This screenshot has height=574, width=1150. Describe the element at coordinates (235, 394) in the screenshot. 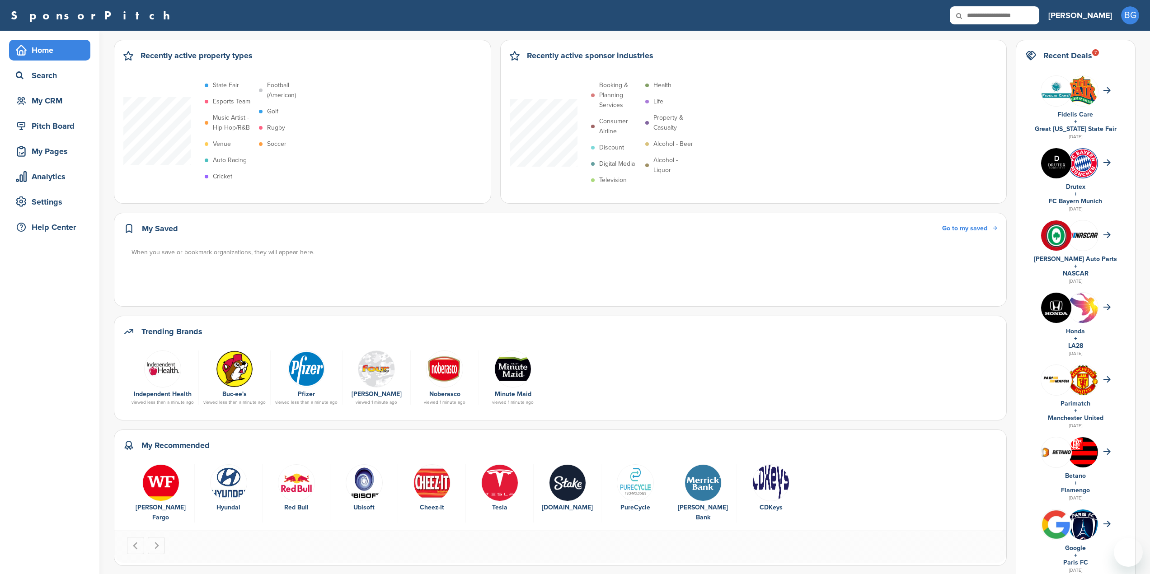

I see `a: Buc-ee's` at that location.